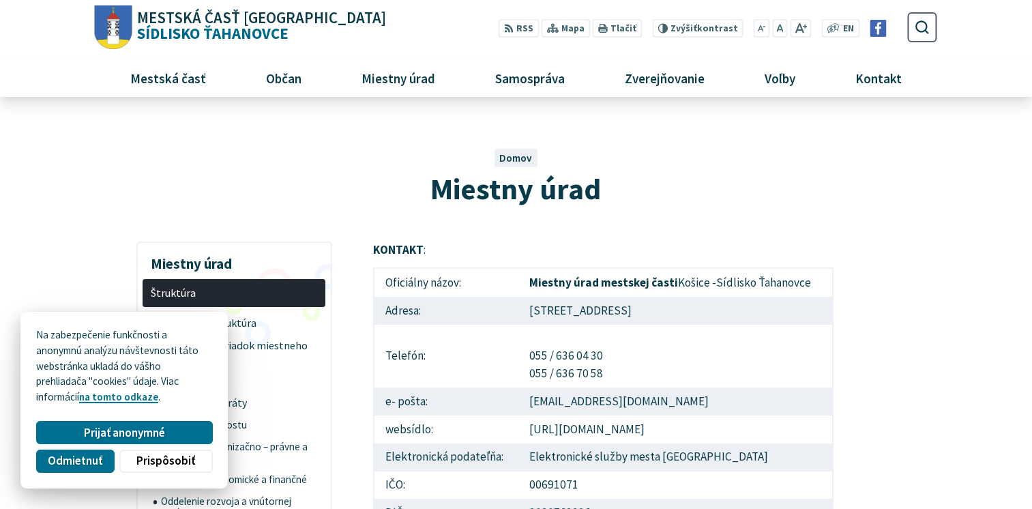 Image resolution: width=1032 pixels, height=509 pixels. I want to click on span: Prispôsobiť, so click(166, 460).